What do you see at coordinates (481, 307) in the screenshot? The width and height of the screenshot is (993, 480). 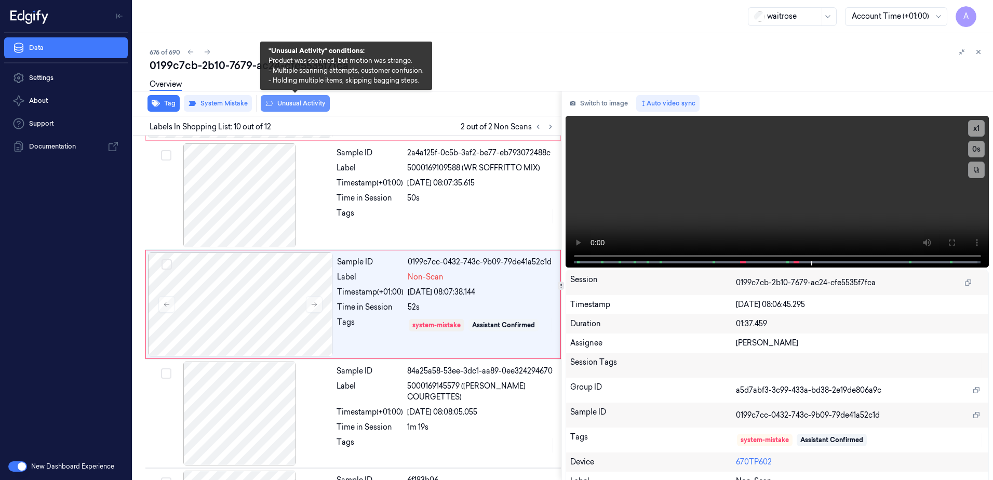 I see `div: 52s` at bounding box center [481, 307].